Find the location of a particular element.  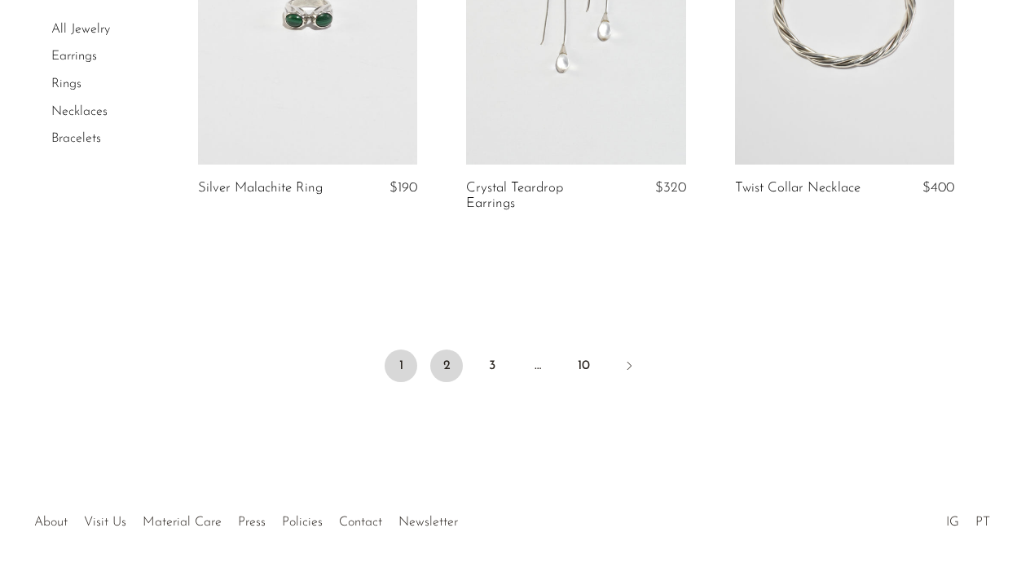

ul: Quick links is located at coordinates (246, 518).